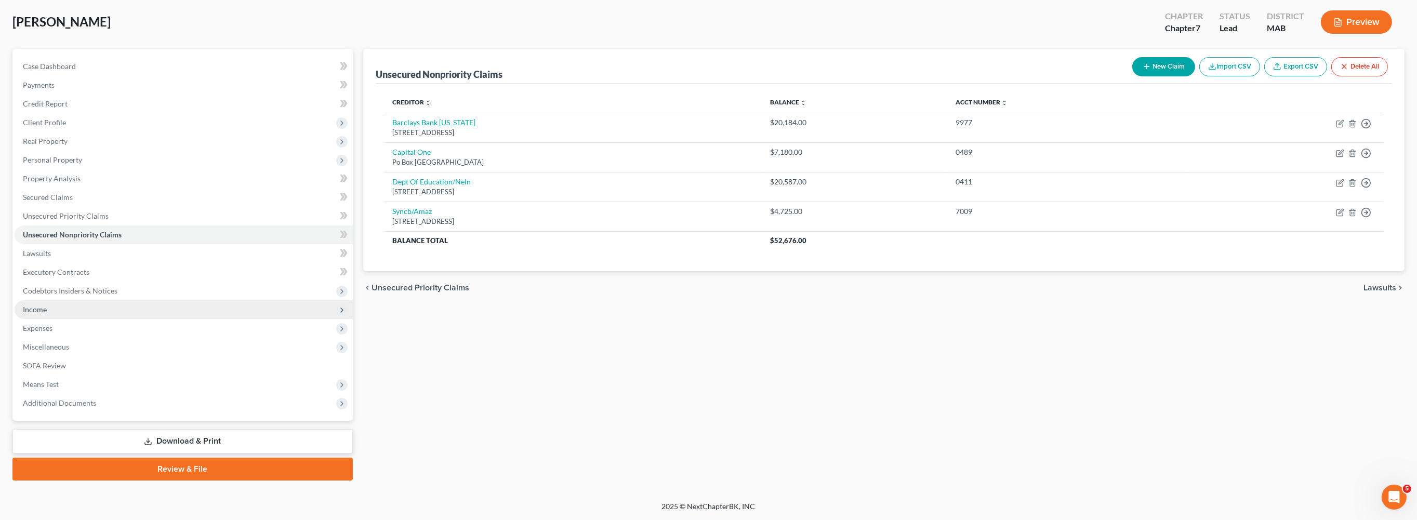 The image size is (1417, 520). What do you see at coordinates (183, 67) in the screenshot?
I see `a: Case Dashboard` at bounding box center [183, 67].